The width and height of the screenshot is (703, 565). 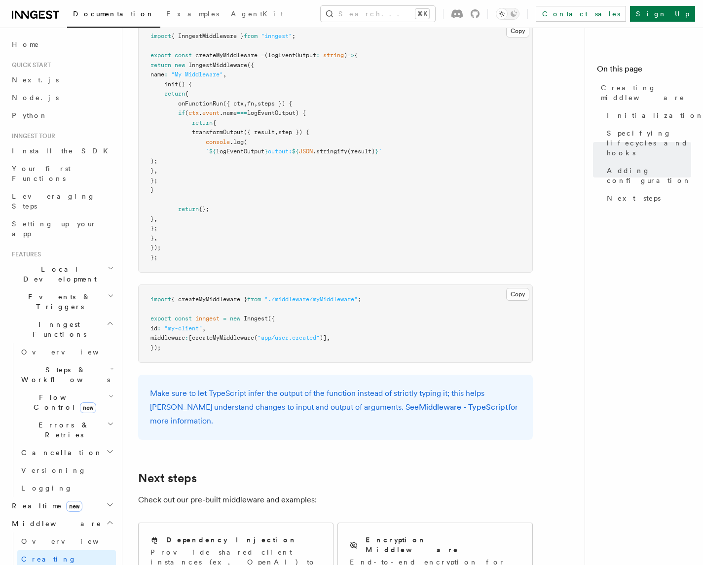 What do you see at coordinates (161, 55) in the screenshot?
I see `span: export` at bounding box center [161, 55].